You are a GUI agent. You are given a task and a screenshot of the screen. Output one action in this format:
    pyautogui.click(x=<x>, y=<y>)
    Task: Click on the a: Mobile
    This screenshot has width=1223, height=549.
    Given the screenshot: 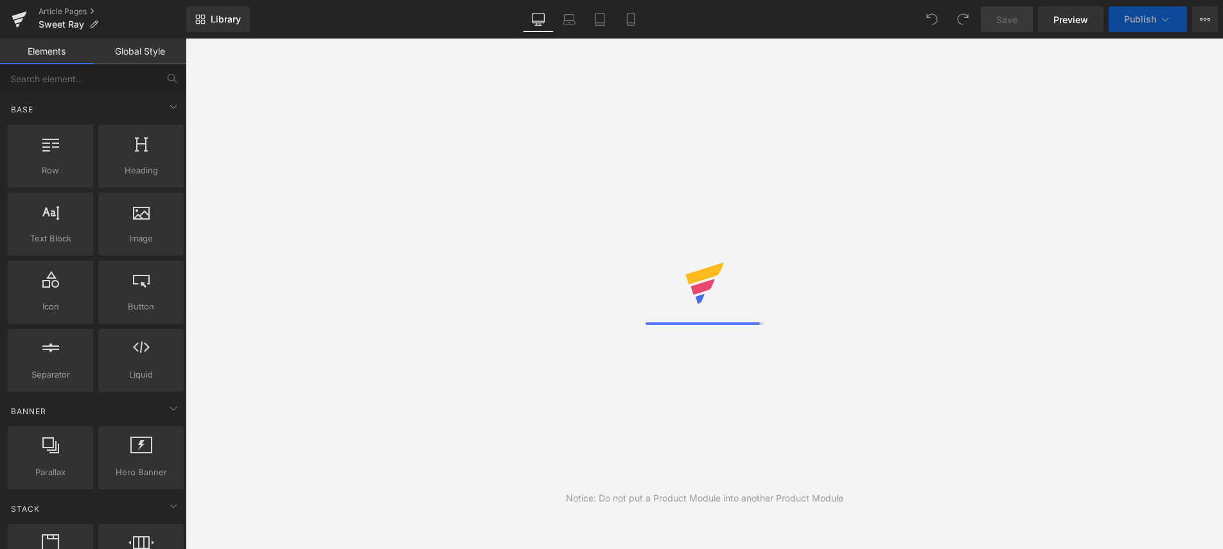 What is the action you would take?
    pyautogui.click(x=631, y=19)
    